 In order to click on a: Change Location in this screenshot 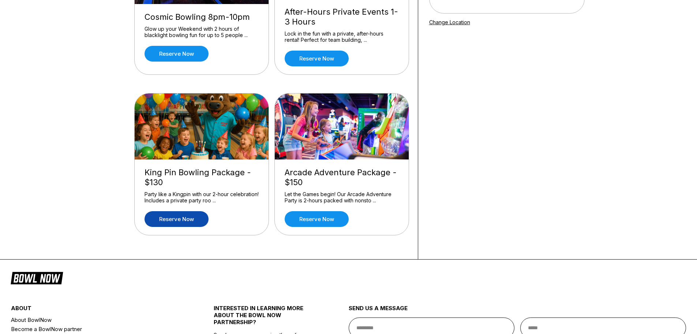, I will do `click(450, 22)`.